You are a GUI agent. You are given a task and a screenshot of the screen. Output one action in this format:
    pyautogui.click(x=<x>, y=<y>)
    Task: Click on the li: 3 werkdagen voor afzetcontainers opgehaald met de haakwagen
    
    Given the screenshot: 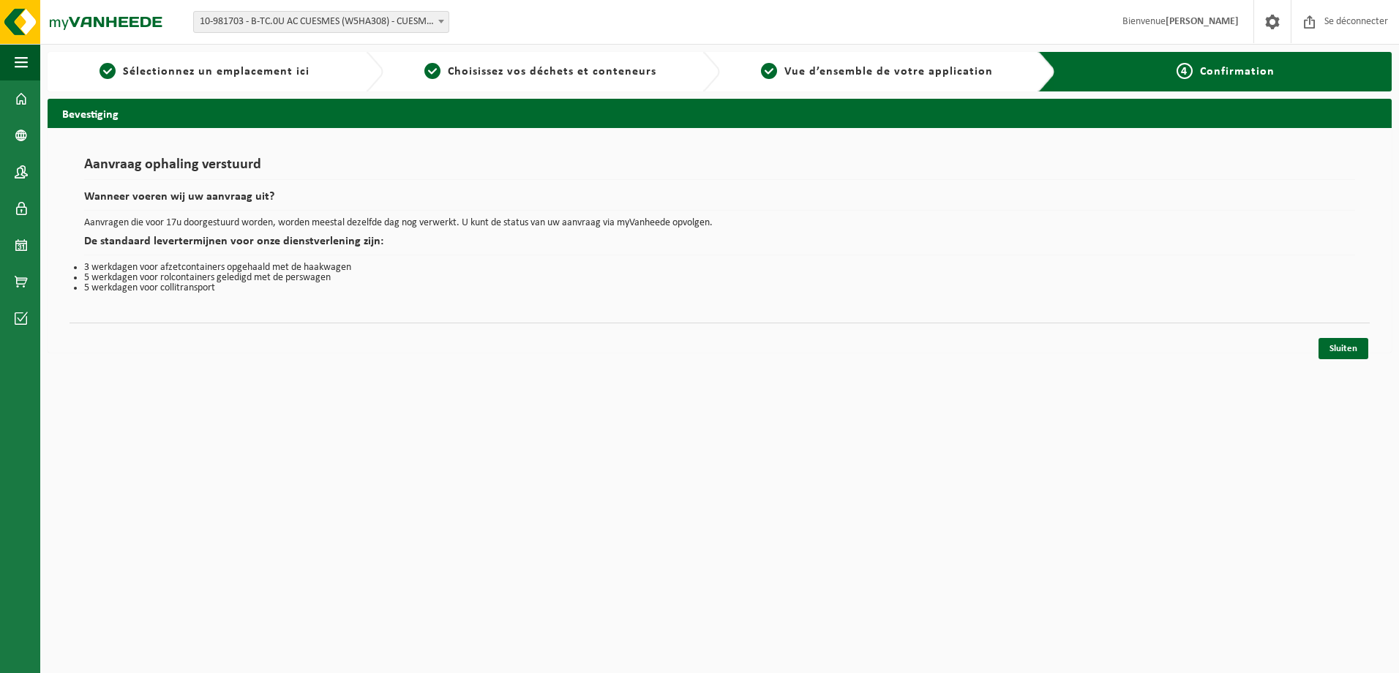 What is the action you would take?
    pyautogui.click(x=719, y=268)
    